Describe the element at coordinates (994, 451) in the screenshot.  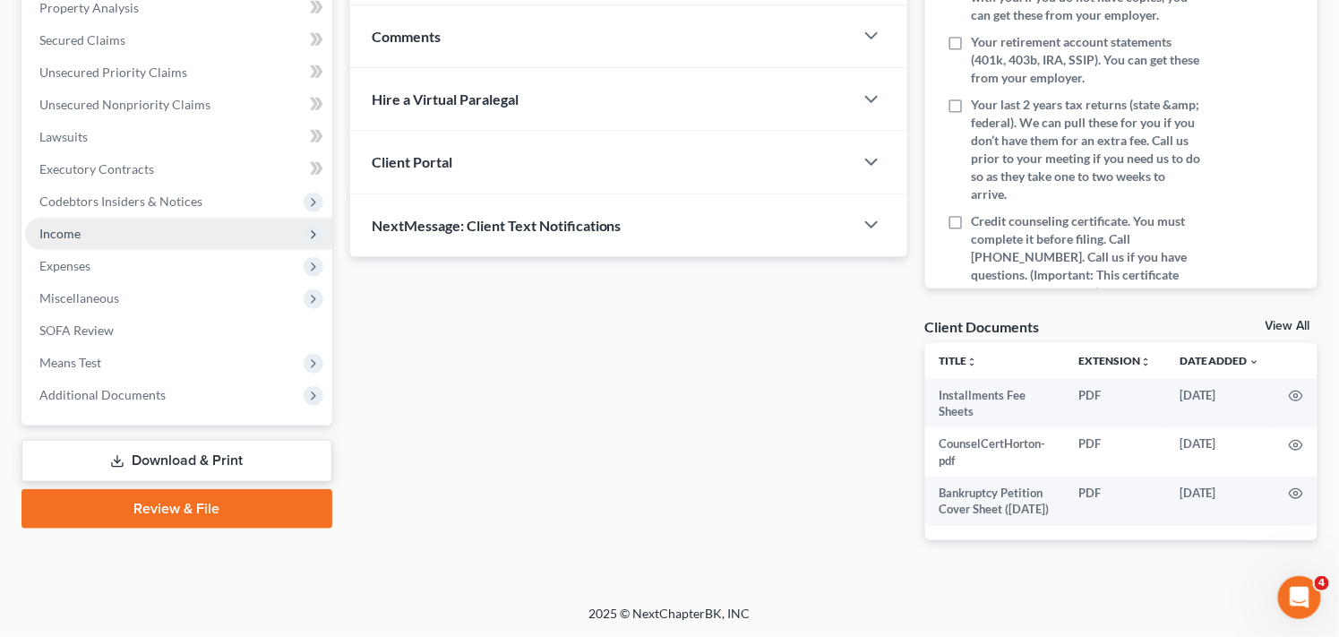
I see `td: CounselCertHorton-pdf` at that location.